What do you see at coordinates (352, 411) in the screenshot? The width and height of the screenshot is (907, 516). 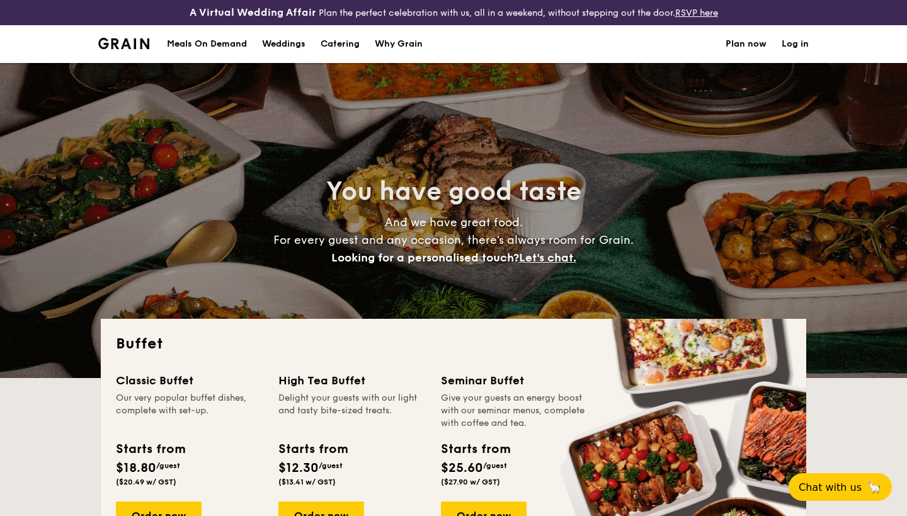 I see `div: Delight your guests with our light and tasty bite-sized treats.` at bounding box center [352, 411].